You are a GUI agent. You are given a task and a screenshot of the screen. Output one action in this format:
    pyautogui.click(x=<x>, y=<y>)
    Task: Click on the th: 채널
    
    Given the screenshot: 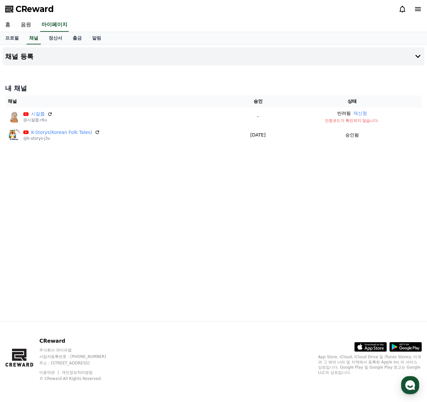 What is the action you would take?
    pyautogui.click(x=119, y=101)
    